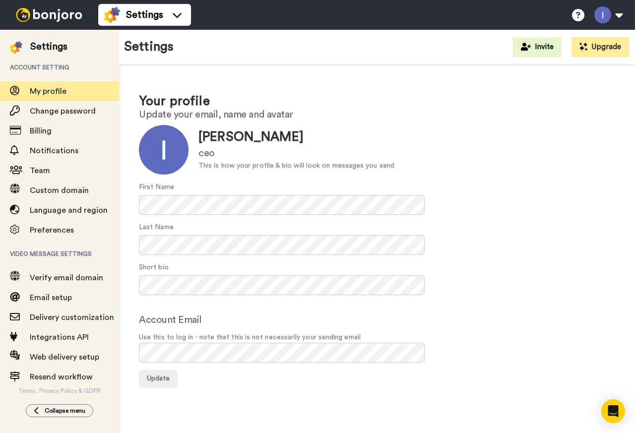  What do you see at coordinates (537, 47) in the screenshot?
I see `a: Invite` at bounding box center [537, 47].